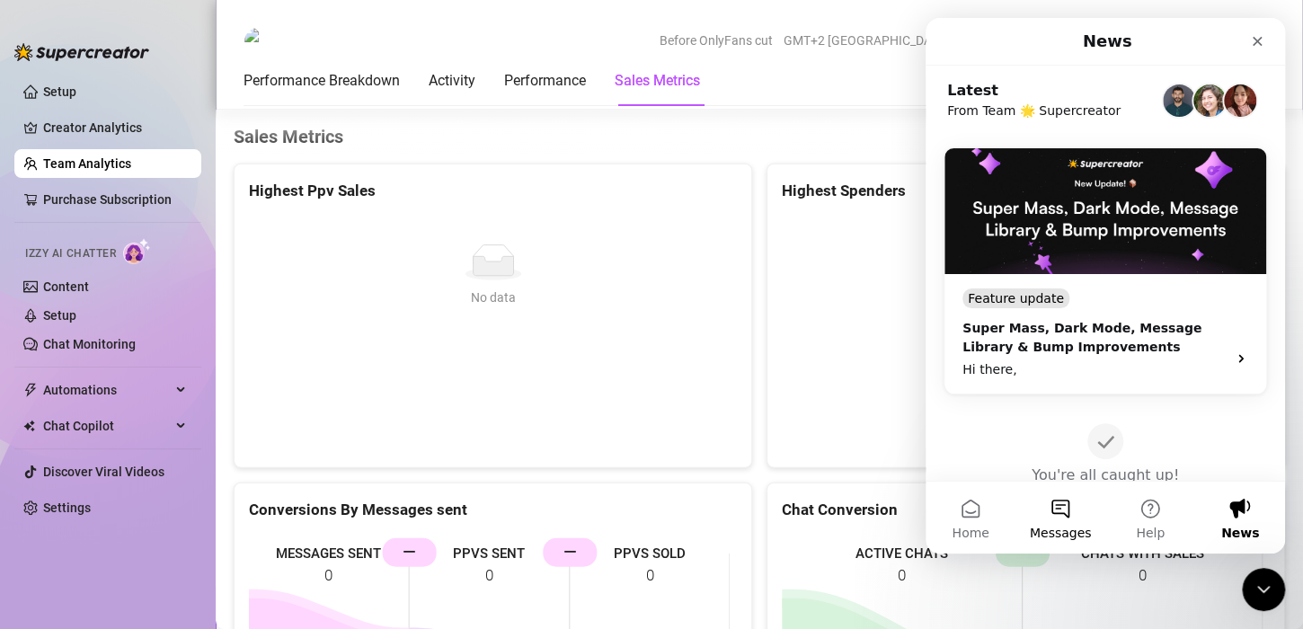  What do you see at coordinates (1025, 191) in the screenshot?
I see `div: Highest Spenders` at bounding box center [1025, 191].